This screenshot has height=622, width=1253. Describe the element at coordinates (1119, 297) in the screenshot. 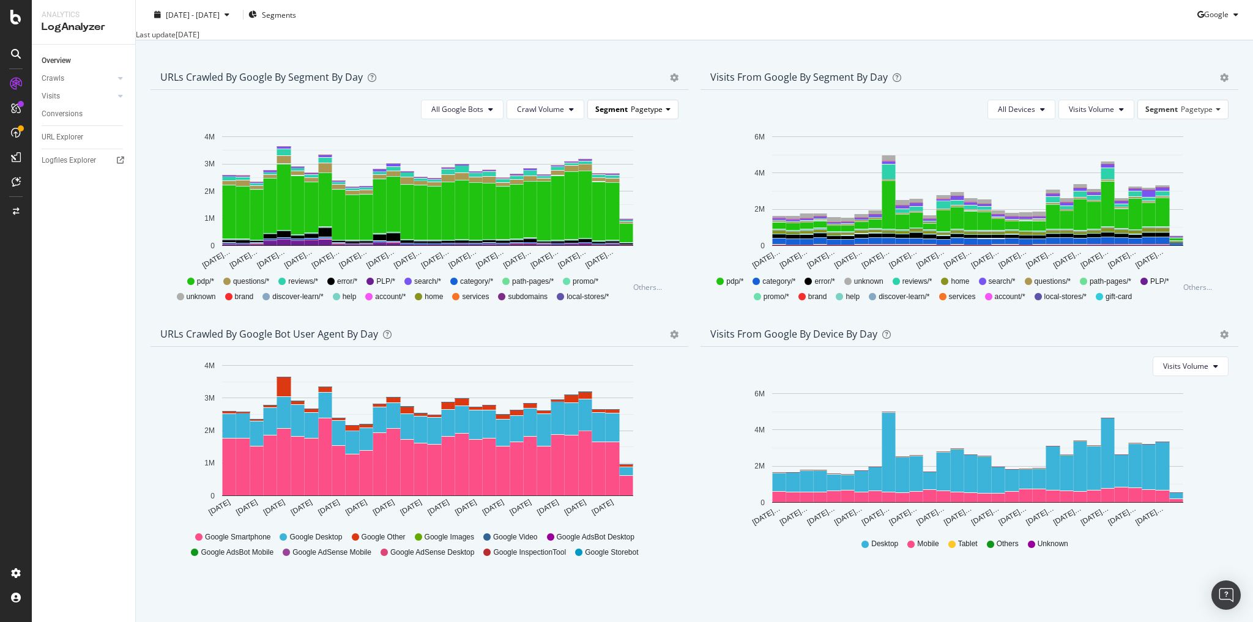

I see `span: gift-card` at that location.